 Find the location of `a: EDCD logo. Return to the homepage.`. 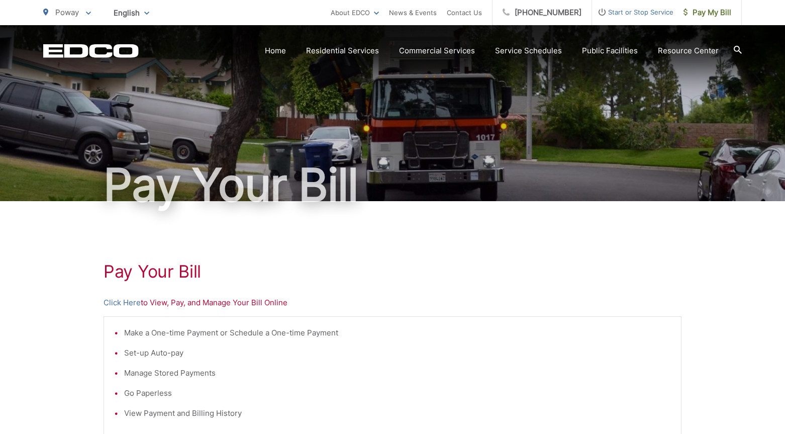

a: EDCD logo. Return to the homepage. is located at coordinates (91, 51).